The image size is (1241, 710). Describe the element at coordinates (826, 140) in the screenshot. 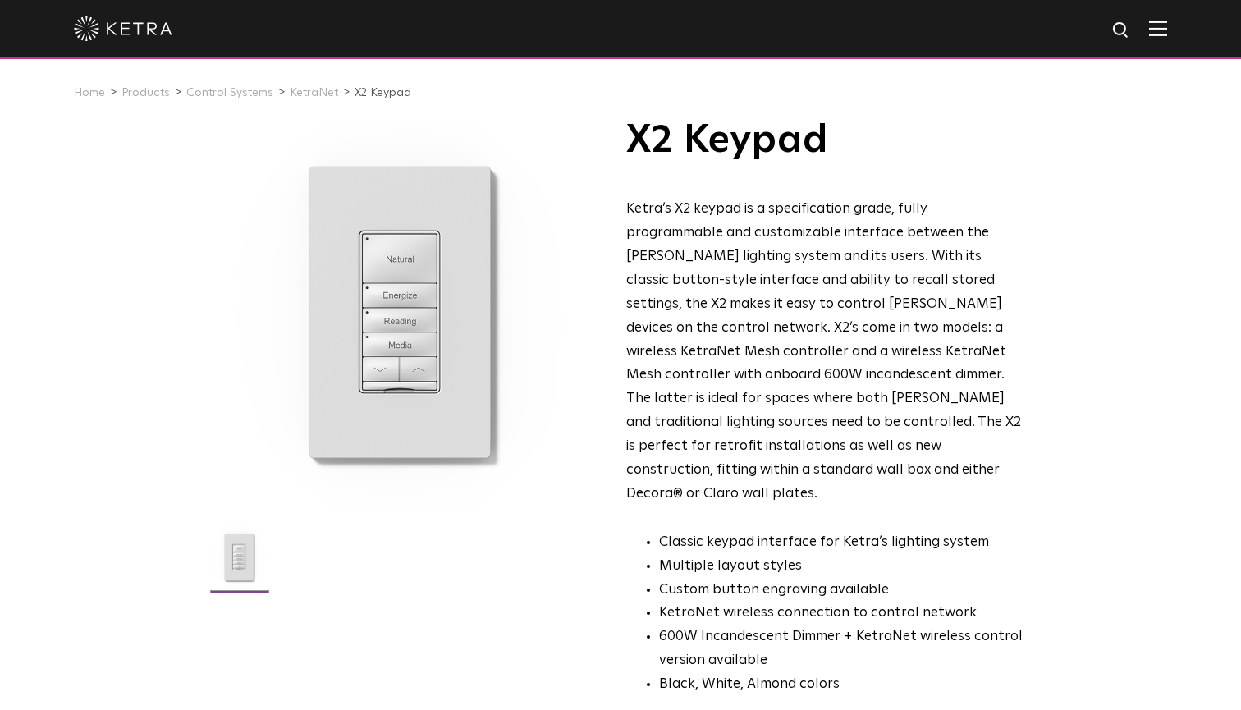

I see `h1: X2 Keypad` at that location.